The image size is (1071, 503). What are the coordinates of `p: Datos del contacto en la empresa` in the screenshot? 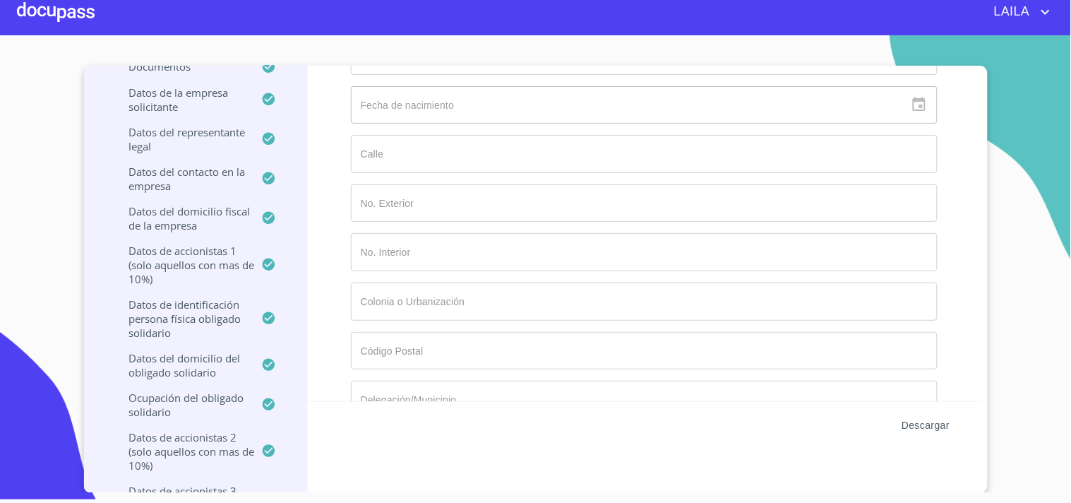 It's located at (181, 179).